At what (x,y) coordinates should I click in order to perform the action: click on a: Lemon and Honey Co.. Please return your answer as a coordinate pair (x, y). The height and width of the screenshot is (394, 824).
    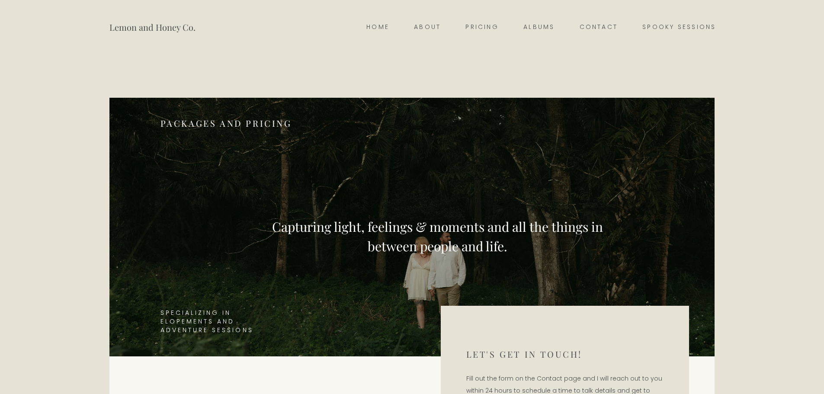
    Looking at the image, I should click on (152, 27).